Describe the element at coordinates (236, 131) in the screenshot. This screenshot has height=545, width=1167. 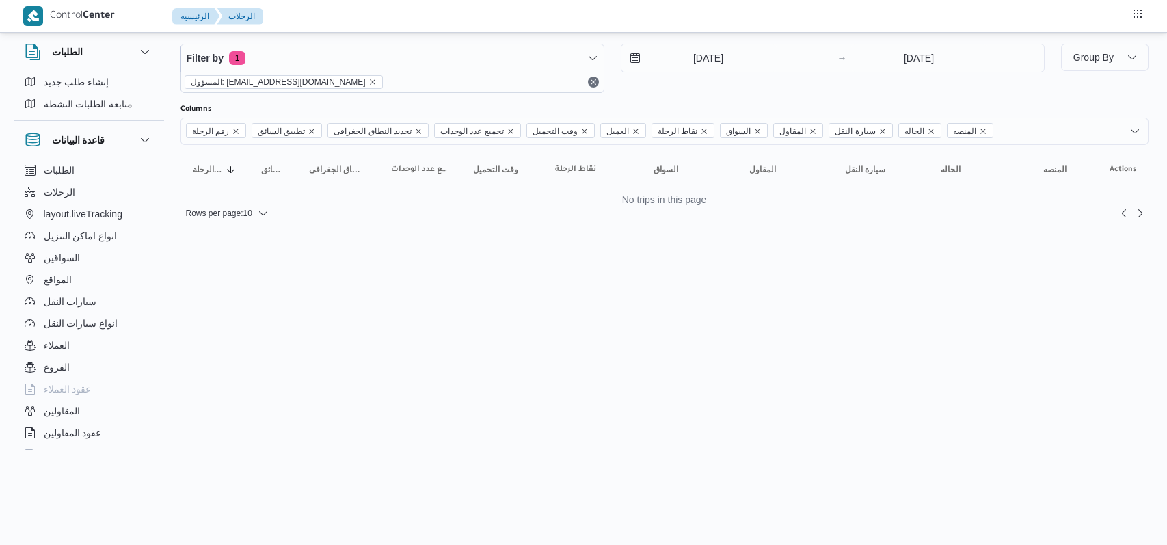
I see `button: Remove رقم الرحلة from selection in this group` at that location.